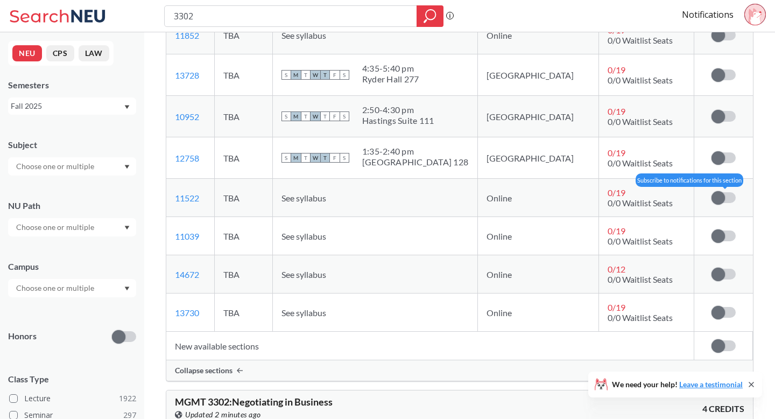 The image size is (775, 419). I want to click on span: 1922, so click(128, 398).